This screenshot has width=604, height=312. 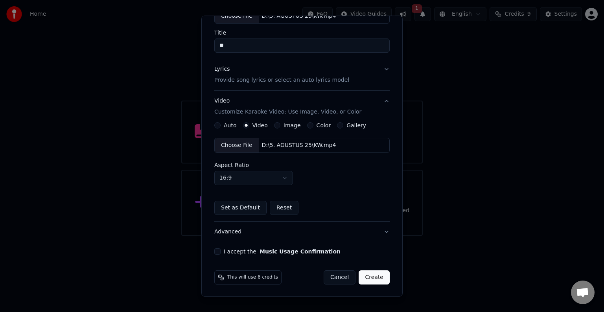 I want to click on div: Video, so click(x=288, y=106).